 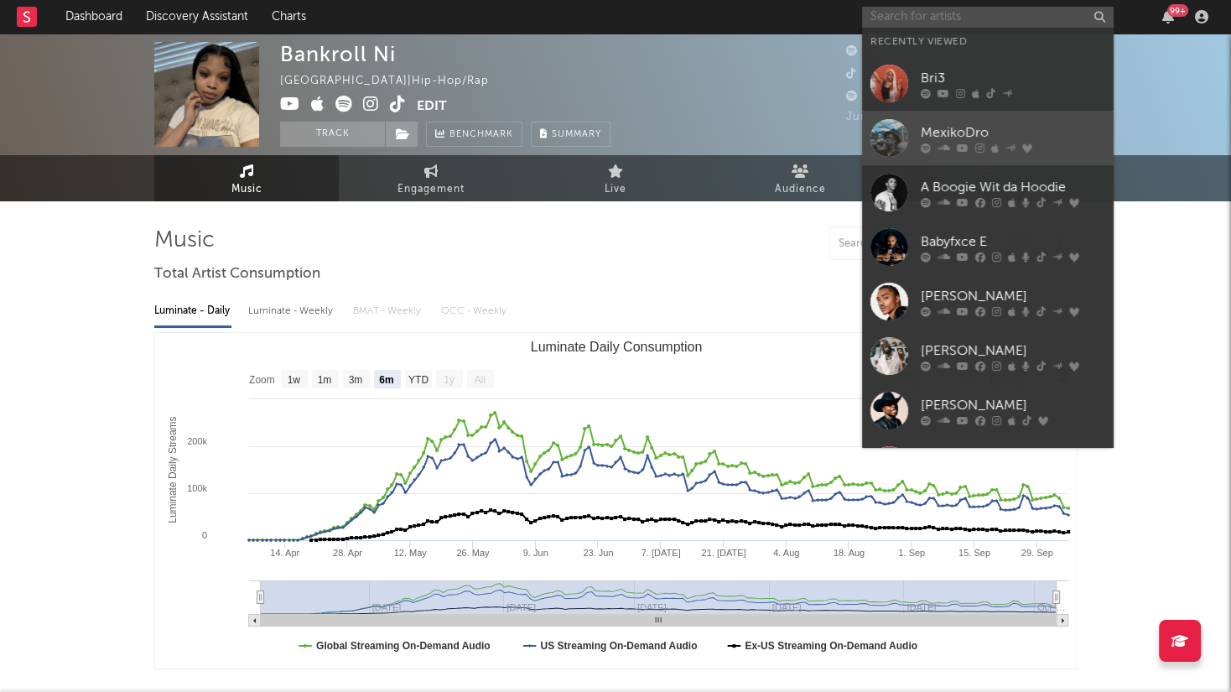 I want to click on button: Track, so click(x=332, y=134).